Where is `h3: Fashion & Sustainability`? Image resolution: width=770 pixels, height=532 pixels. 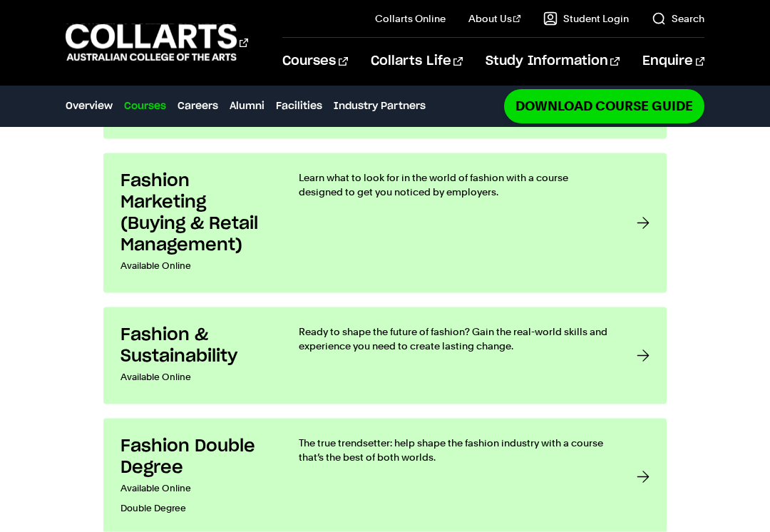 h3: Fashion & Sustainability is located at coordinates (195, 346).